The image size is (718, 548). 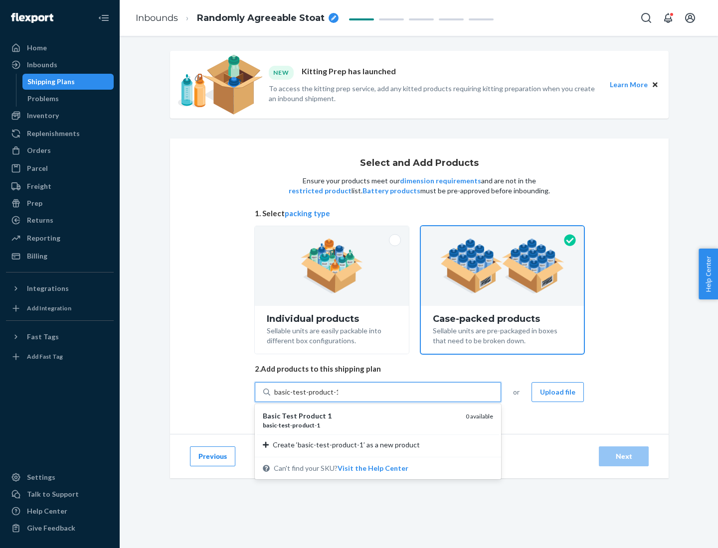 I want to click on div: Freight, so click(x=39, y=186).